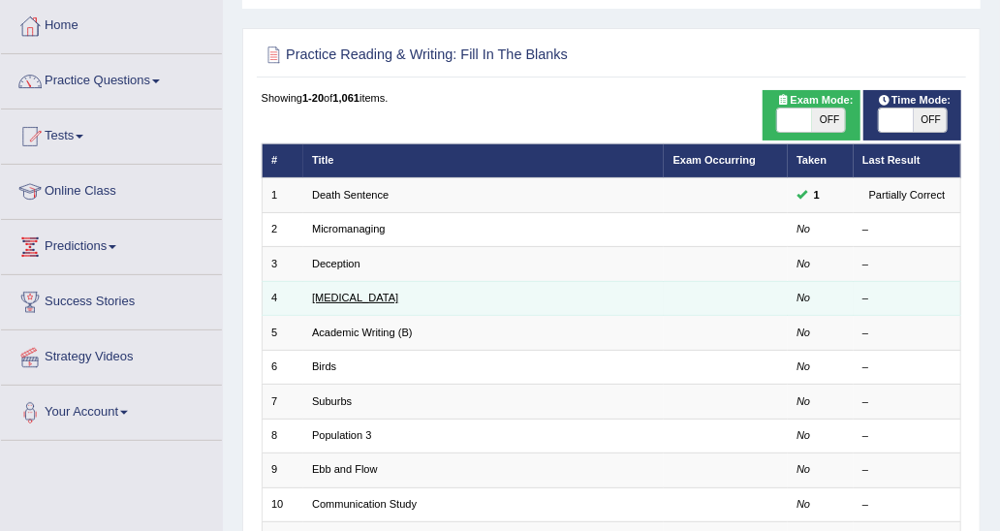 This screenshot has width=1000, height=531. I want to click on b: 1-20, so click(313, 98).